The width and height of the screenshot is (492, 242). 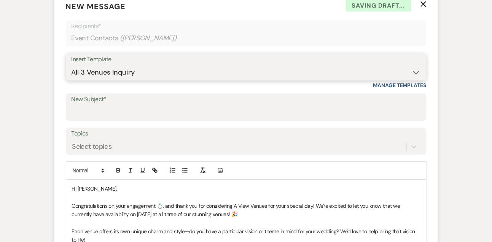 I want to click on label: Topics, so click(x=246, y=134).